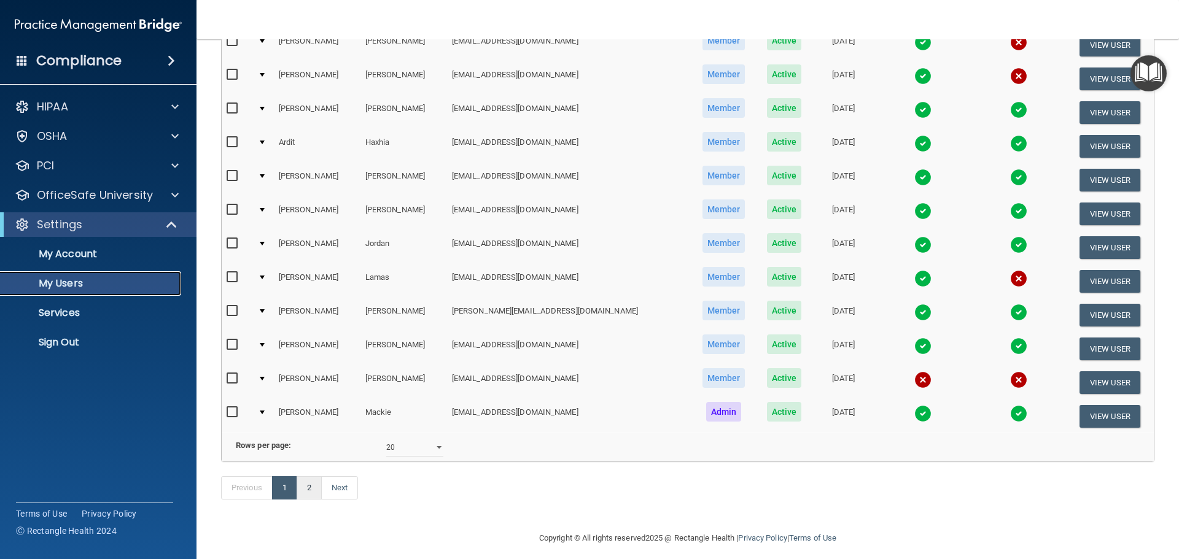 The image size is (1179, 559). What do you see at coordinates (91, 343) in the screenshot?
I see `p: Sign Out` at bounding box center [91, 343].